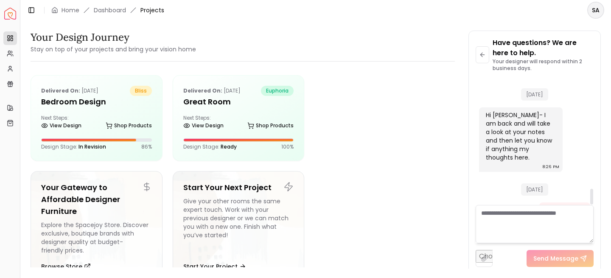 The width and height of the screenshot is (611, 278). What do you see at coordinates (238, 226) in the screenshot?
I see `div: Give your other rooms the same expert touch. Work with your previous designer or we can match you...` at bounding box center [238, 226].